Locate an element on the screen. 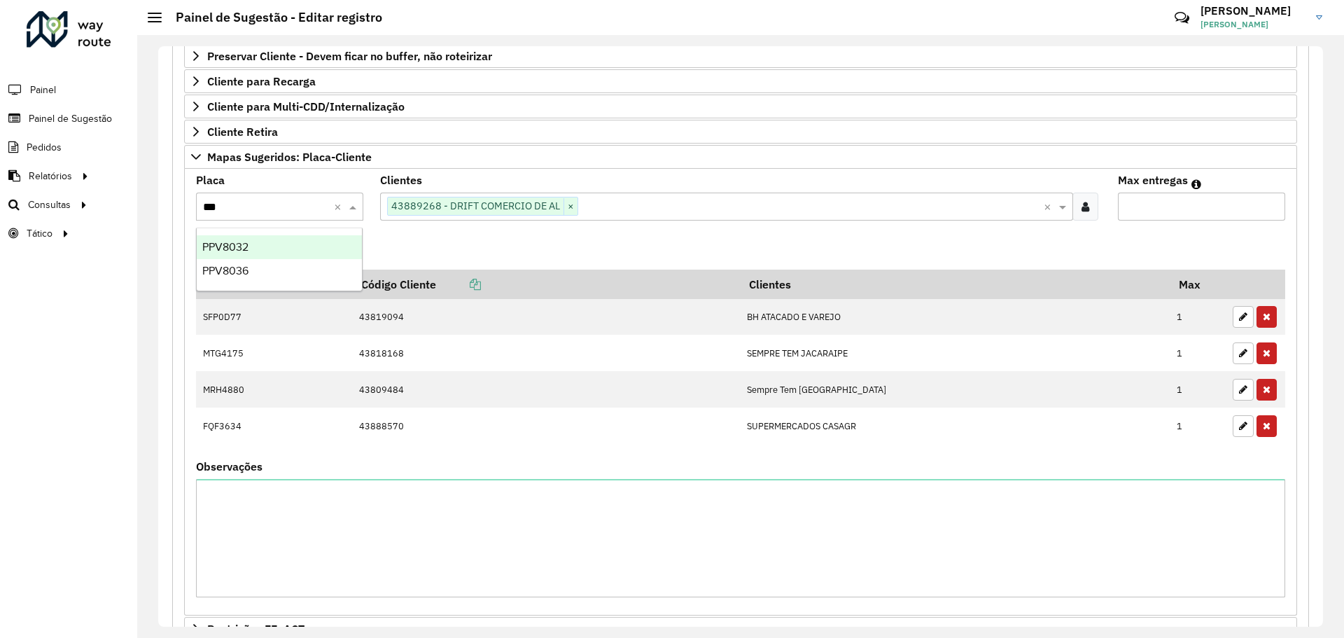 Image resolution: width=1344 pixels, height=638 pixels. span: PPV8036 is located at coordinates (225, 270).